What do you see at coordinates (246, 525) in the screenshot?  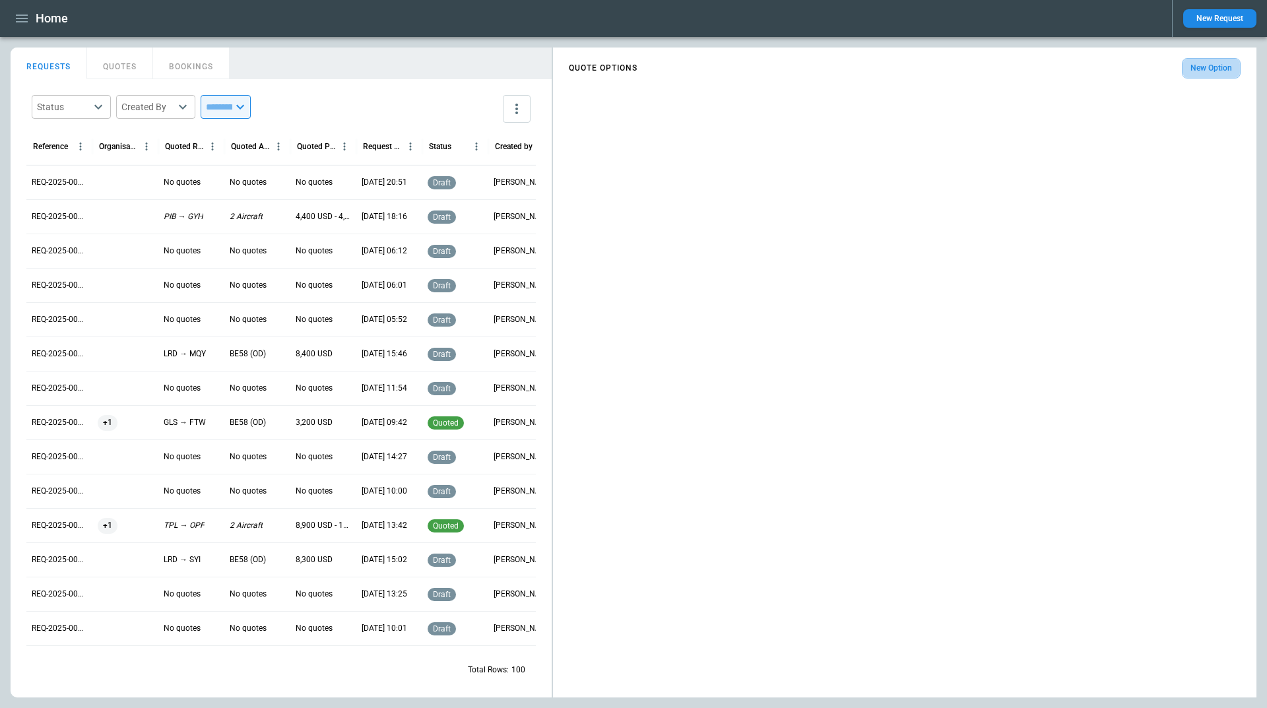 I see `p: 2 Aircraft` at bounding box center [246, 525].